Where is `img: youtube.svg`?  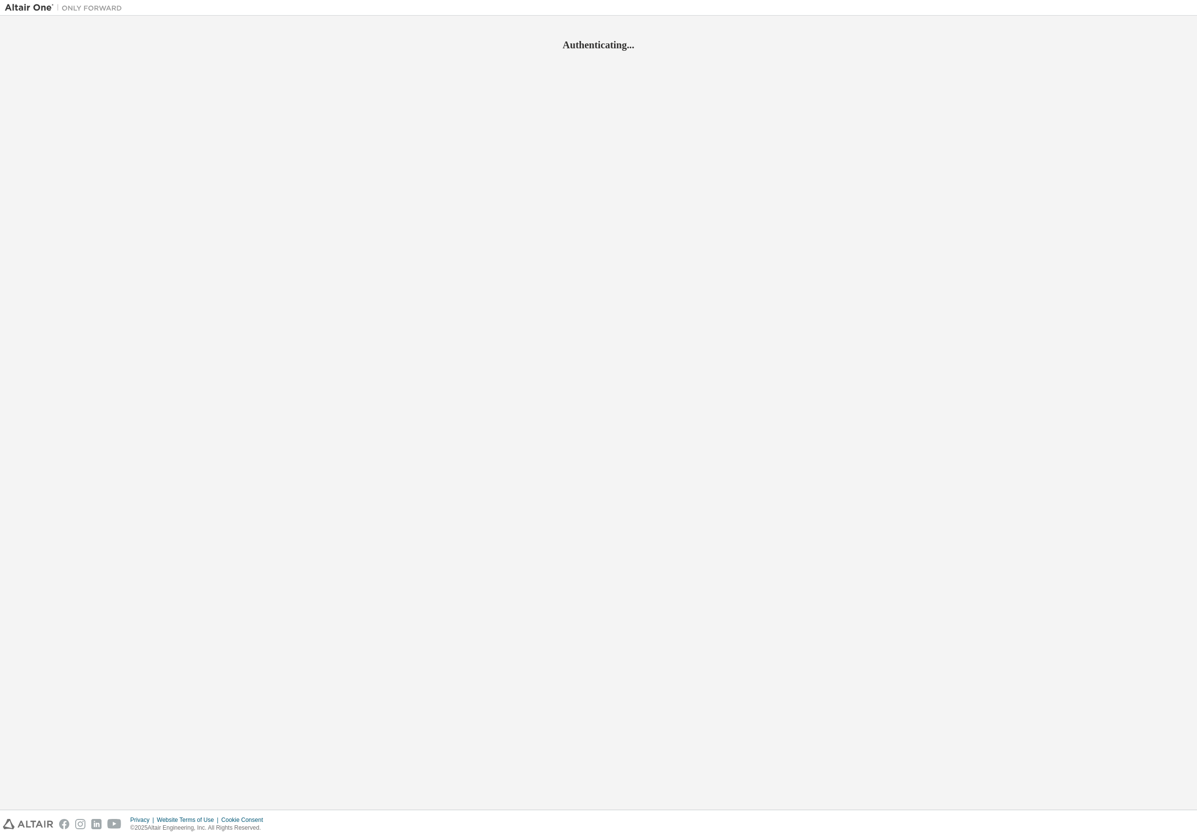
img: youtube.svg is located at coordinates (114, 824).